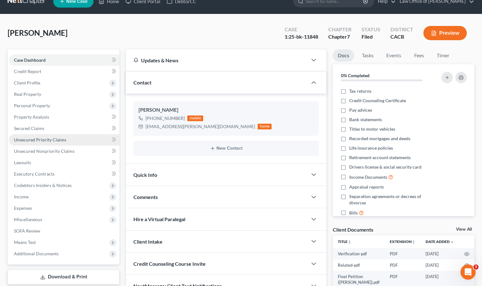 This screenshot has width=482, height=286. What do you see at coordinates (44, 151) in the screenshot?
I see `span: Unsecured Nonpriority Claims` at bounding box center [44, 151].